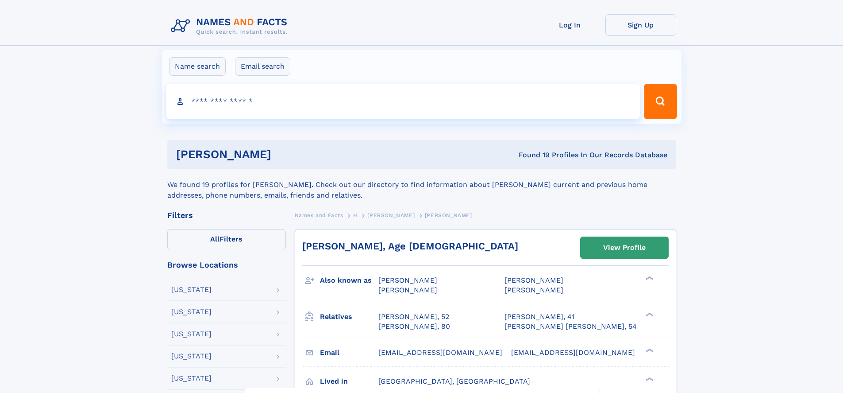  Describe the element at coordinates (227, 265) in the screenshot. I see `div: Browse Locations` at that location.